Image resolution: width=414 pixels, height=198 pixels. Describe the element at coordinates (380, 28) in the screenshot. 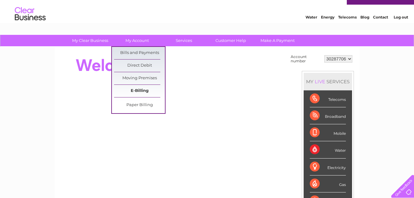

I see `a: Contact` at that location.